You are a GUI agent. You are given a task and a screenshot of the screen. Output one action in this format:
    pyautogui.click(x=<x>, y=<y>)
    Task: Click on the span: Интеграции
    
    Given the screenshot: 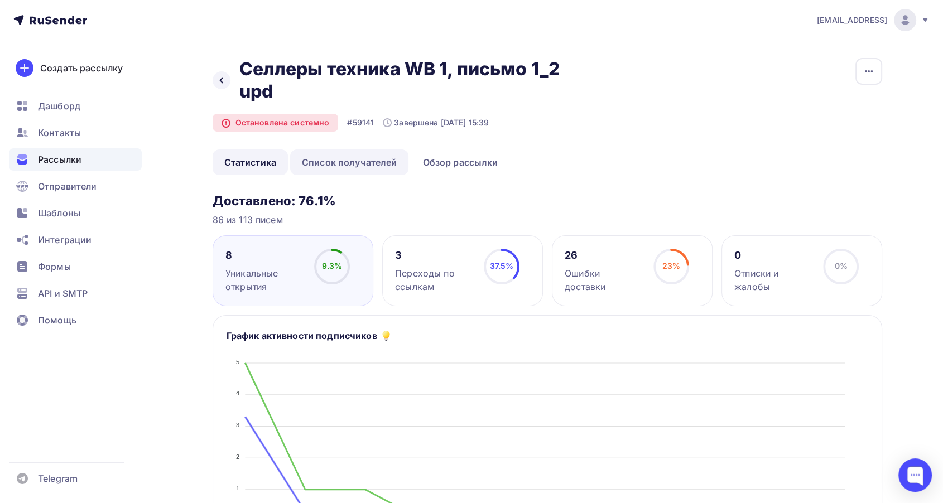 What is the action you would take?
    pyautogui.click(x=65, y=240)
    